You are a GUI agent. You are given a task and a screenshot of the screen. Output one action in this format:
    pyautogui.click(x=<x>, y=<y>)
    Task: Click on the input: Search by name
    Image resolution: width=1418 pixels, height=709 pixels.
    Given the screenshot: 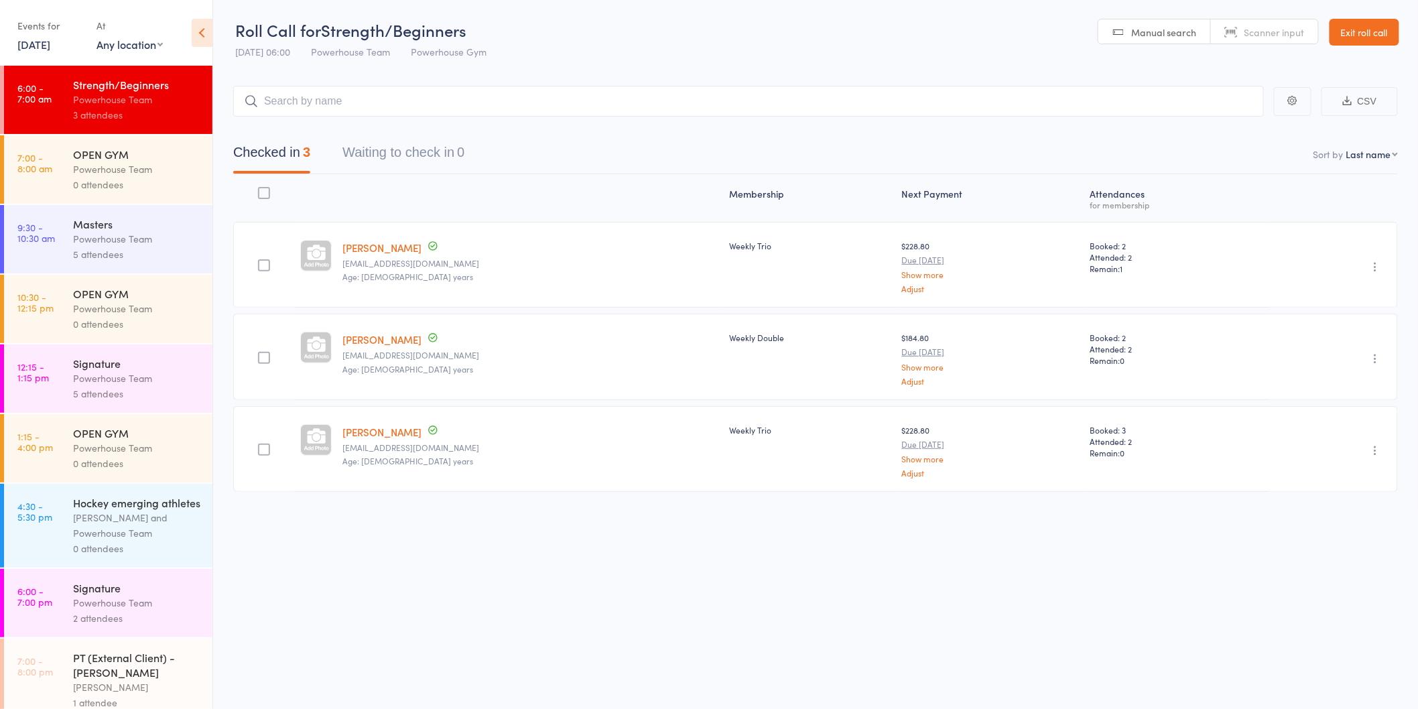 What is the action you would take?
    pyautogui.click(x=749, y=101)
    